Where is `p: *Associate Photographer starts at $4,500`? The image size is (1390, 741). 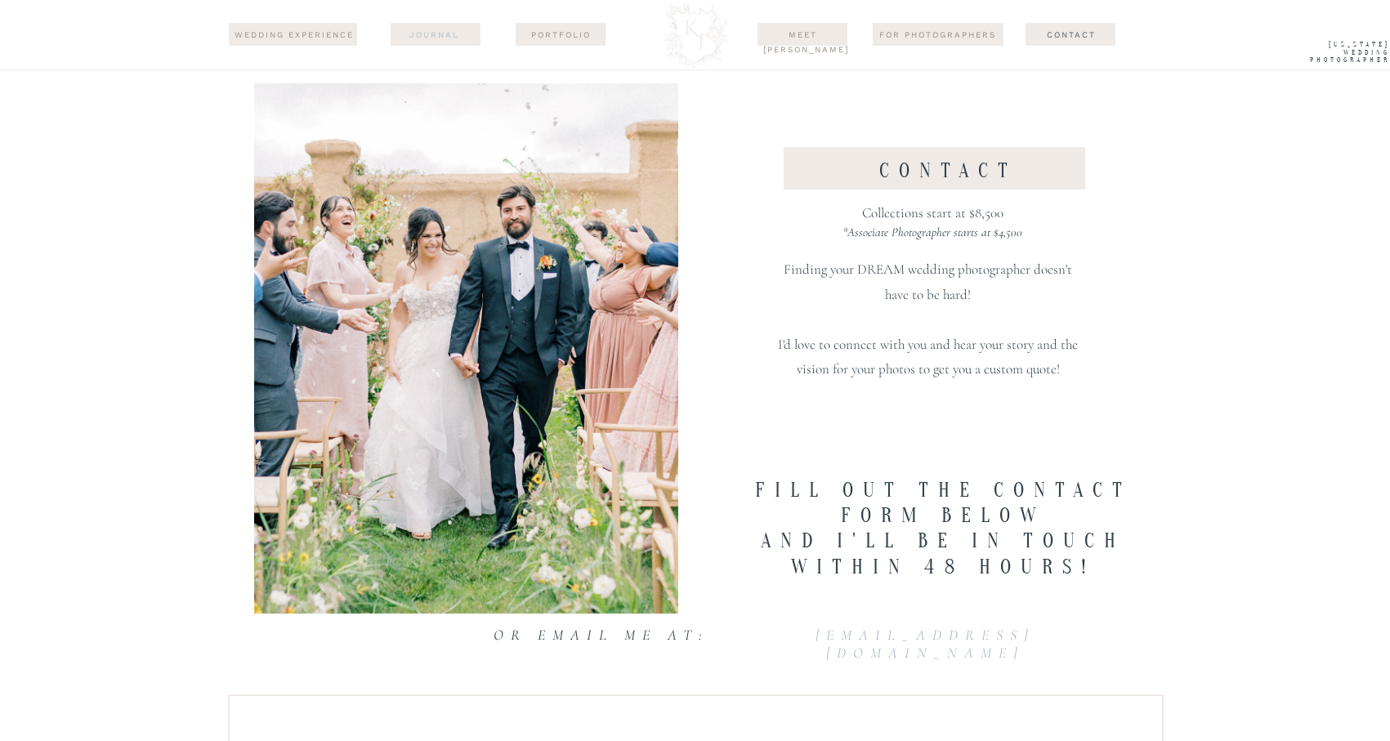
p: *Associate Photographer starts at $4,500 is located at coordinates (932, 234).